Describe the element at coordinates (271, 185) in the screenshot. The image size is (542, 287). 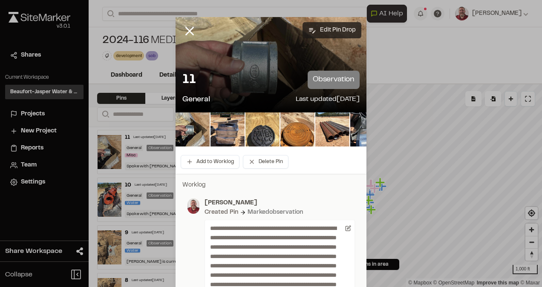
I see `p: Worklog` at that location.